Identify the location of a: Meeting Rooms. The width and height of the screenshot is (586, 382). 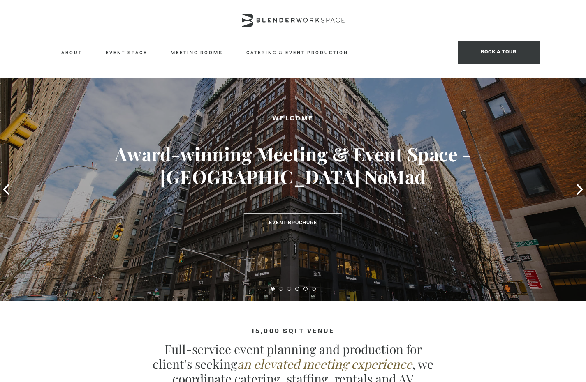
(196, 52).